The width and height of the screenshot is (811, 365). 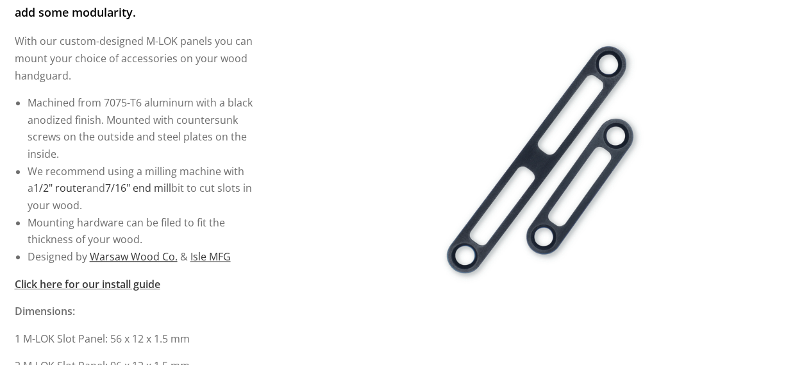 What do you see at coordinates (133, 256) in the screenshot?
I see `a: Warsaw Wood Co.` at bounding box center [133, 256].